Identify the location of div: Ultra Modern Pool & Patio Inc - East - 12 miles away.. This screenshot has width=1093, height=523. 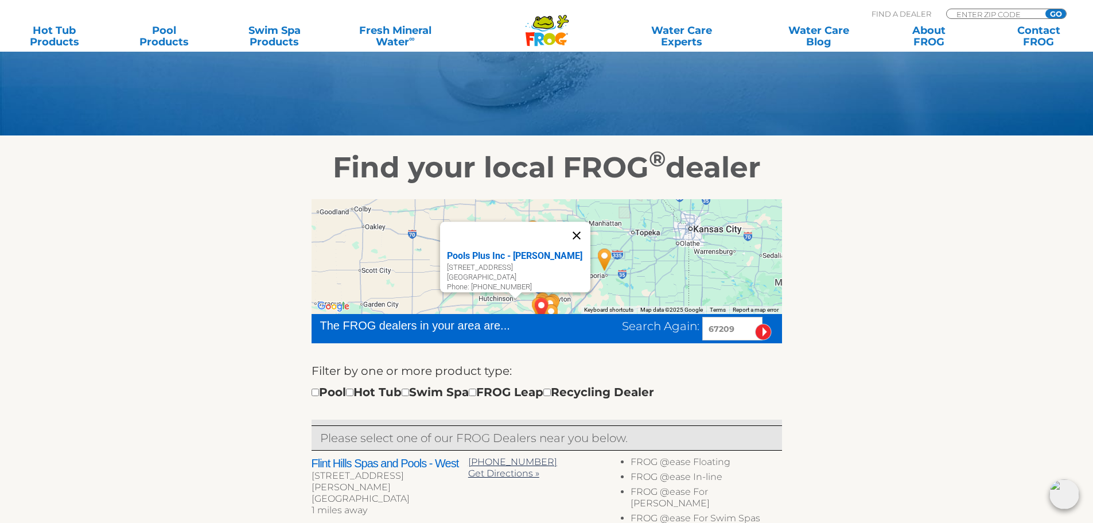
(553, 305).